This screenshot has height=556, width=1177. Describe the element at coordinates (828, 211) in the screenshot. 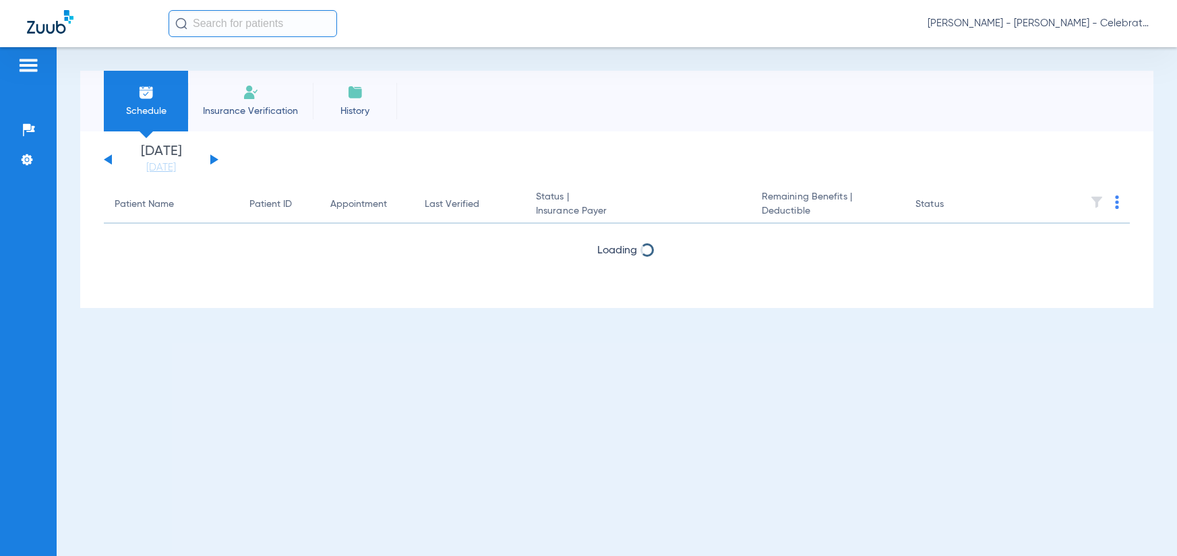

I see `span: Deductible` at that location.